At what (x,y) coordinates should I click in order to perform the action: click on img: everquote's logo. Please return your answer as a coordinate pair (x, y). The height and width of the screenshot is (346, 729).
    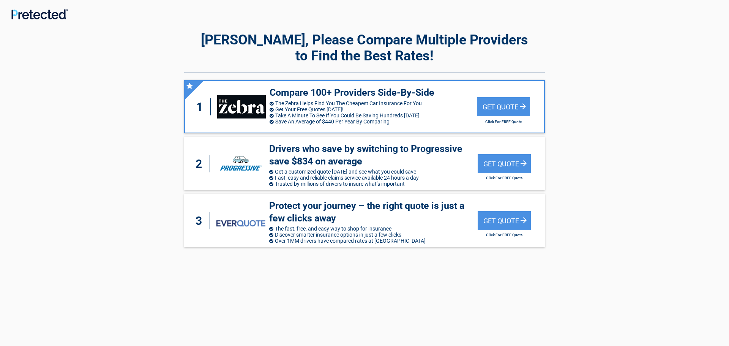
    Looking at the image, I should click on (241, 223).